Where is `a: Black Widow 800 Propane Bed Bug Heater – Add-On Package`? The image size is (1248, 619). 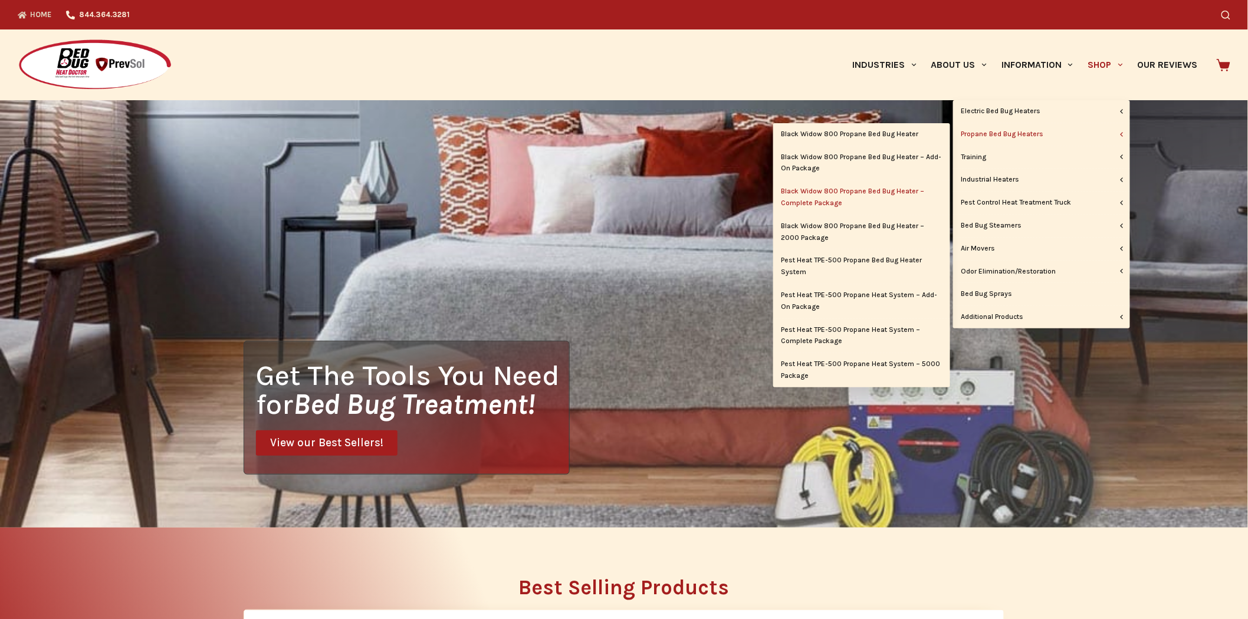 a: Black Widow 800 Propane Bed Bug Heater – Add-On Package is located at coordinates (862, 163).